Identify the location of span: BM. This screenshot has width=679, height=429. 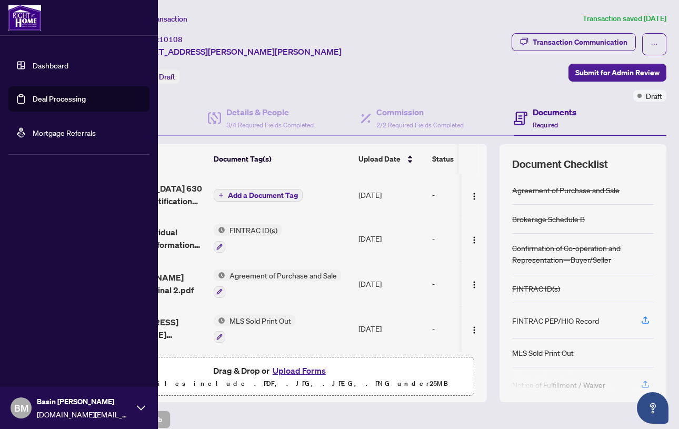
(21, 408).